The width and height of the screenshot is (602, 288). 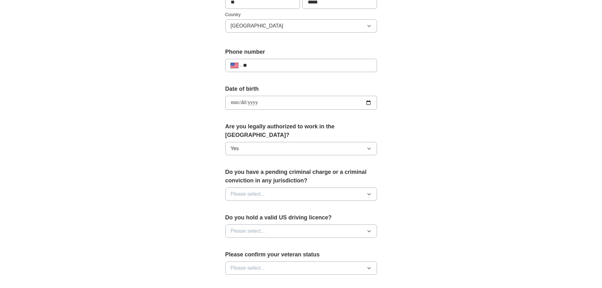 What do you see at coordinates (301, 148) in the screenshot?
I see `button: Yes` at bounding box center [301, 148].